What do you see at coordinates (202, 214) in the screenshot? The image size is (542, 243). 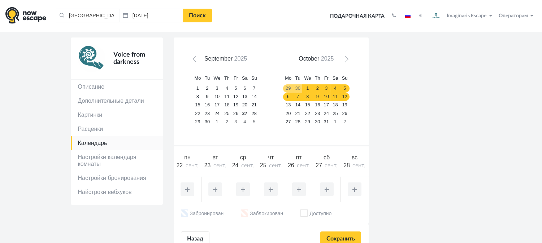 I see `li: Забронирован` at bounding box center [202, 214].